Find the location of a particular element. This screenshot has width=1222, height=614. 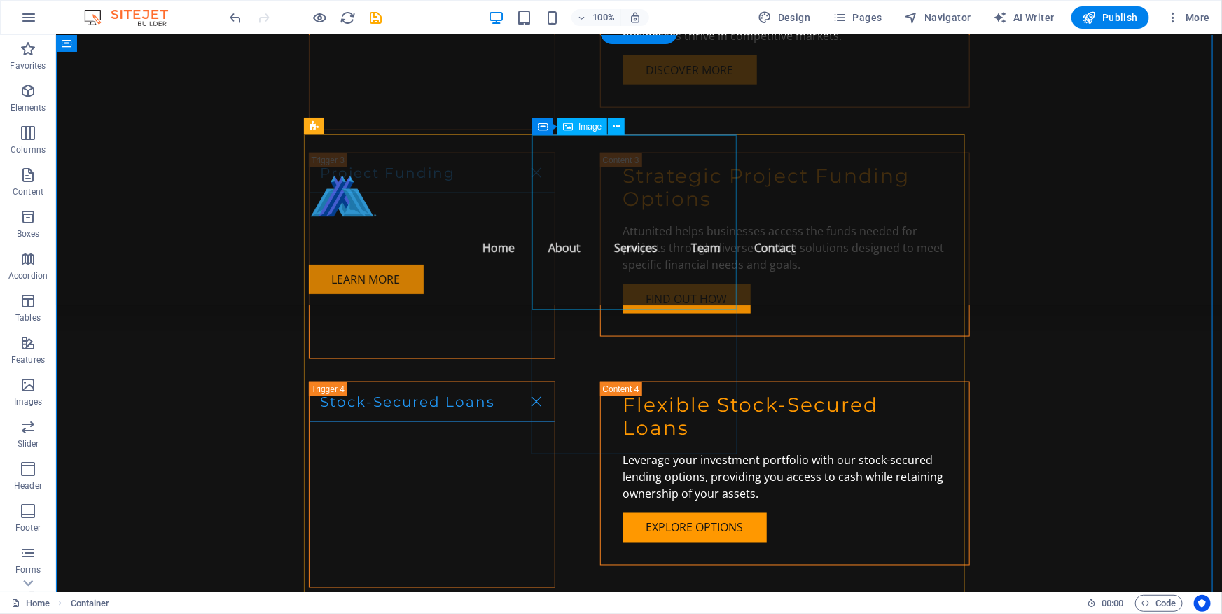

p: Elements is located at coordinates (28, 108).